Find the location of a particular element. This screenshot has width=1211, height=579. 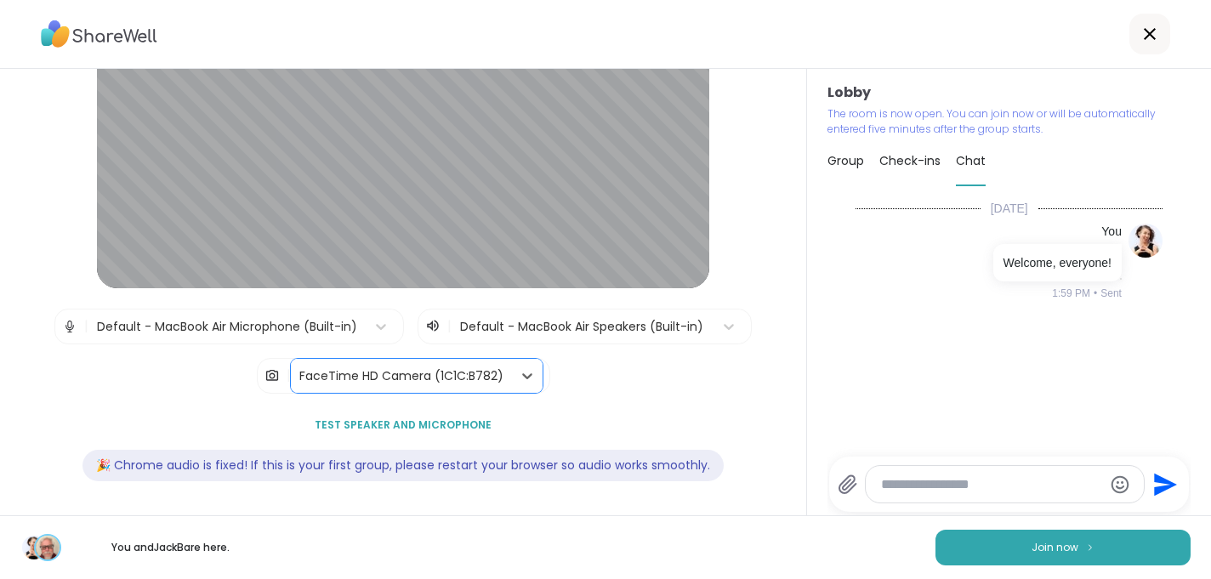

img: ShareWell Logomark is located at coordinates (1090, 547).